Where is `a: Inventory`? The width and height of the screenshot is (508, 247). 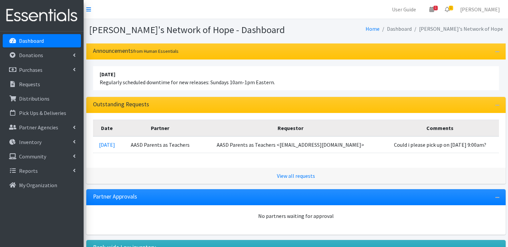
a: Inventory is located at coordinates (42, 142).